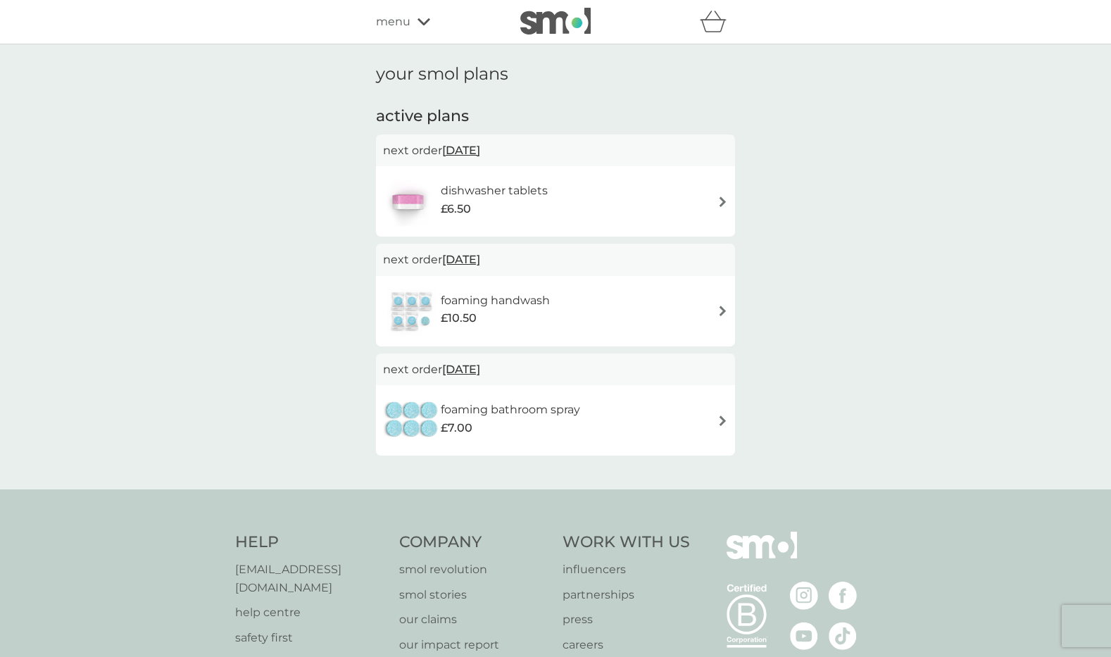  Describe the element at coordinates (474, 619) in the screenshot. I see `a: our claims` at that location.